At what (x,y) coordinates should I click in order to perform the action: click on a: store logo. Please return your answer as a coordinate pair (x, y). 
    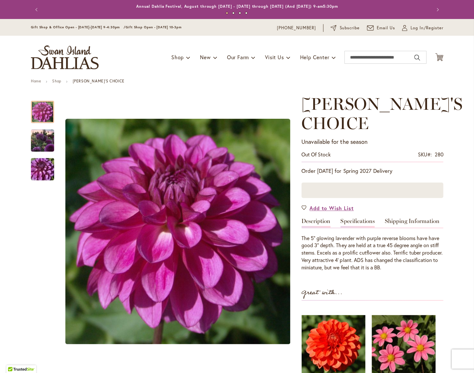
    Looking at the image, I should click on (65, 57).